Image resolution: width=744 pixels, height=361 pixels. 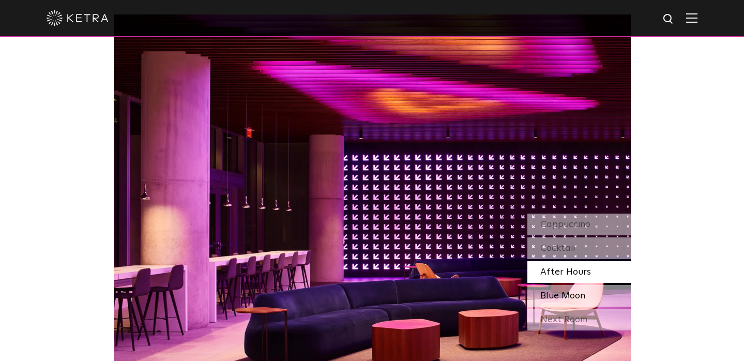 What do you see at coordinates (565, 225) in the screenshot?
I see `span: Cappuccino` at bounding box center [565, 225].